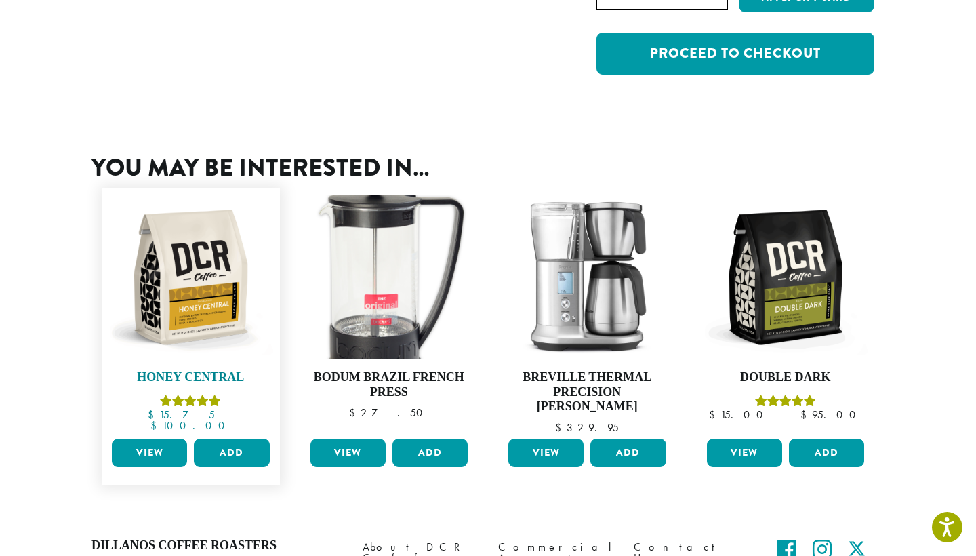  Describe the element at coordinates (389, 384) in the screenshot. I see `h4: Bodum Brazil French Press` at that location.